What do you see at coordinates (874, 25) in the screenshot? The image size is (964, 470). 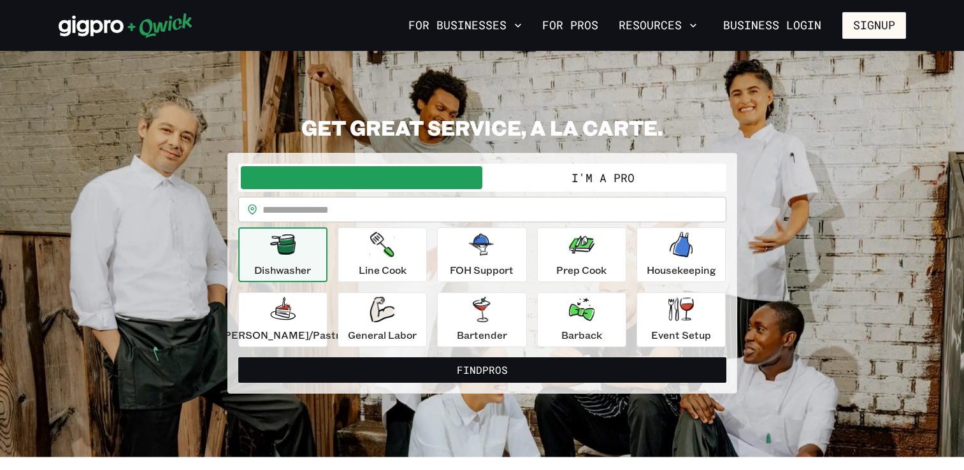 I see `button: Signup` at bounding box center [874, 25].